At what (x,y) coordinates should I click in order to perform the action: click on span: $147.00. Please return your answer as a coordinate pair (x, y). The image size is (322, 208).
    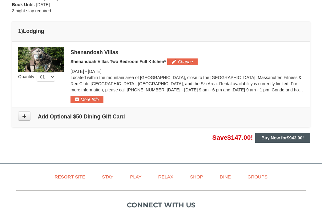
    Looking at the image, I should click on (239, 137).